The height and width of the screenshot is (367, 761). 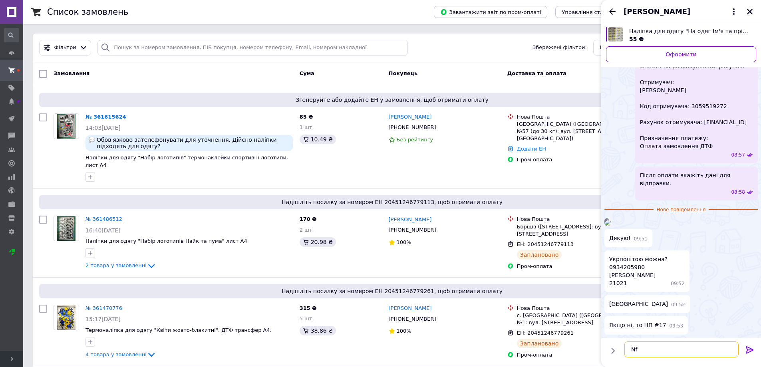 What do you see at coordinates (604, 48) in the screenshot?
I see `span: Всі` at bounding box center [604, 48].